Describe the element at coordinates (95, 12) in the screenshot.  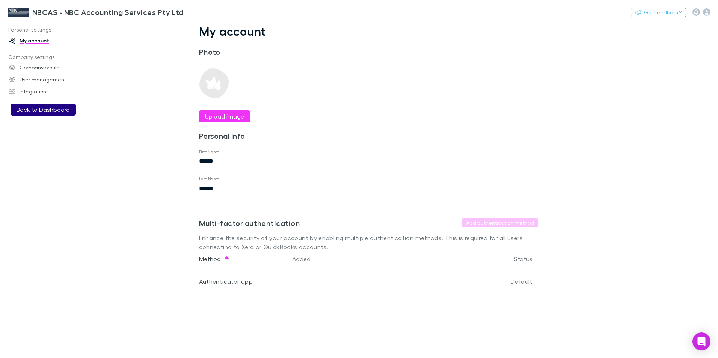
I see `a: NBCAS - NBC Accounting Services Pty Ltd` at that location.